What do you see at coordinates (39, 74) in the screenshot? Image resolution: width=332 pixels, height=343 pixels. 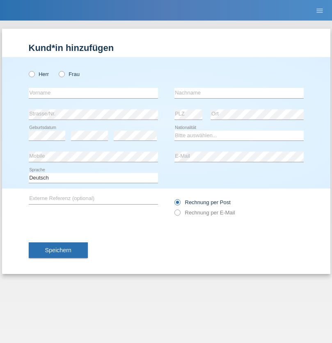 I see `label: Herr` at bounding box center [39, 74].